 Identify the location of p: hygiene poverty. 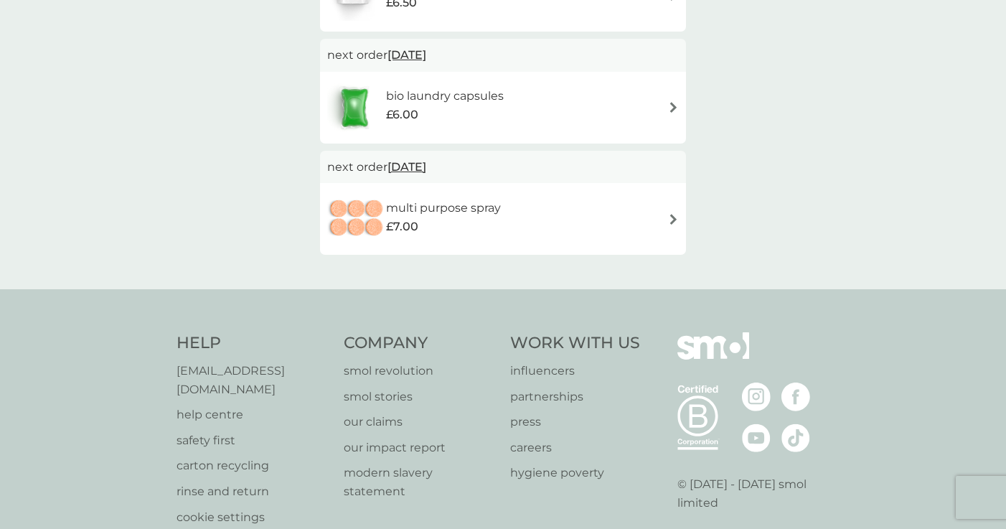
(575, 473).